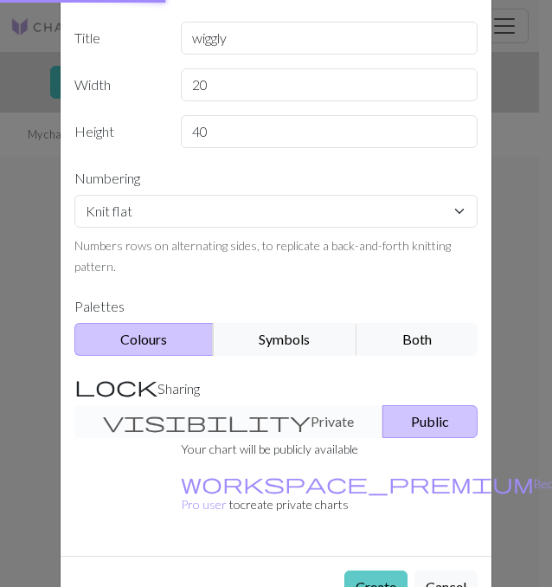 The image size is (552, 587). What do you see at coordinates (358, 483) in the screenshot?
I see `span: workspace_premium` at bounding box center [358, 483].